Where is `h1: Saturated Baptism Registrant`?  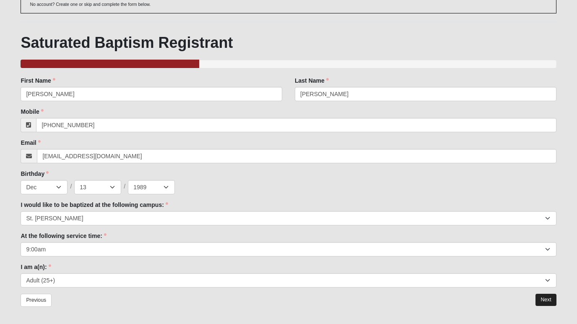 h1: Saturated Baptism Registrant is located at coordinates (288, 42).